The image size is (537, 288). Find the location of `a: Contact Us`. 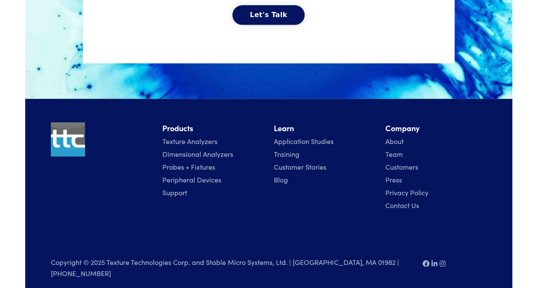

a: Contact Us is located at coordinates (402, 205).